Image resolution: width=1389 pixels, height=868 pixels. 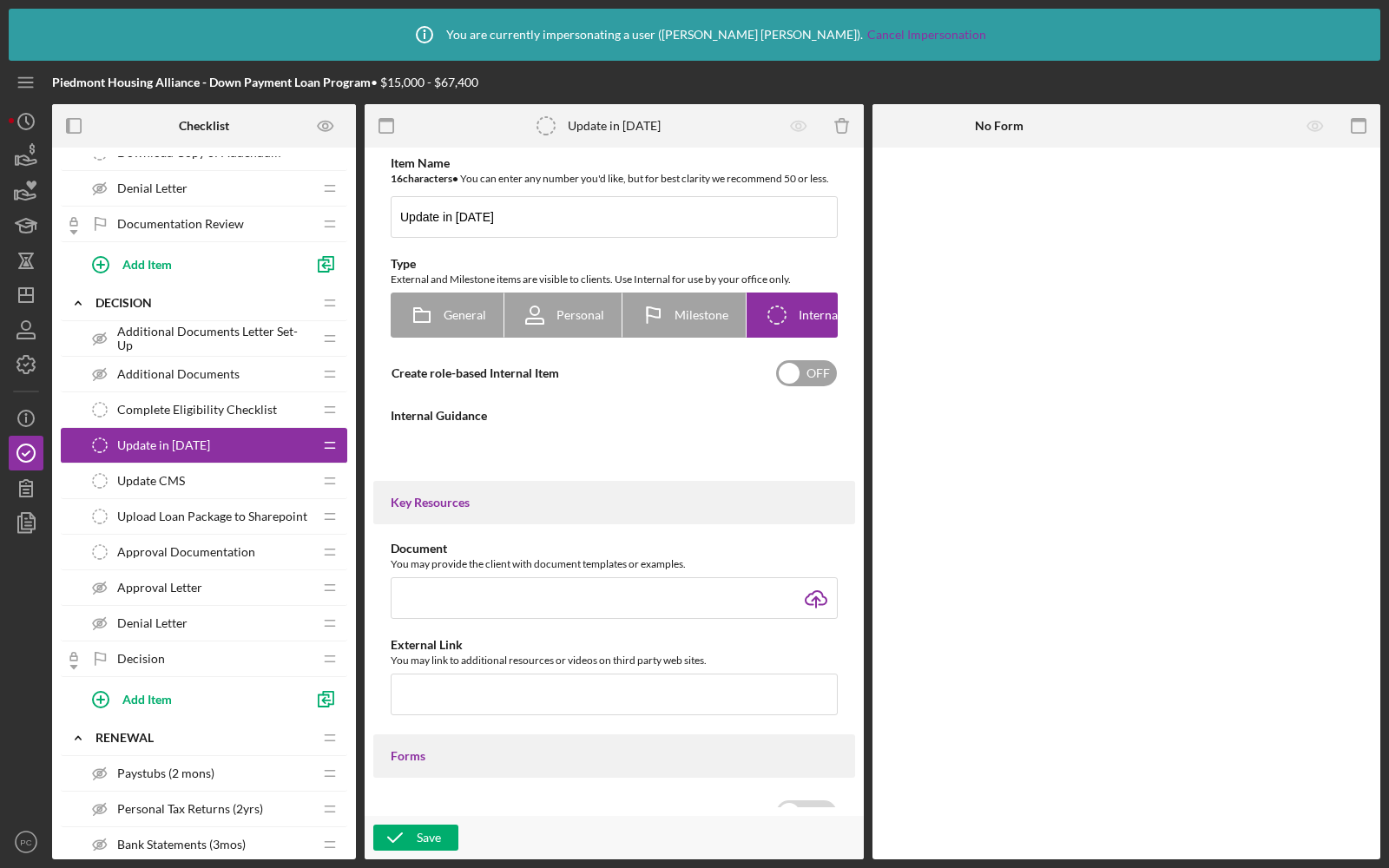 I want to click on button: Save, so click(x=416, y=838).